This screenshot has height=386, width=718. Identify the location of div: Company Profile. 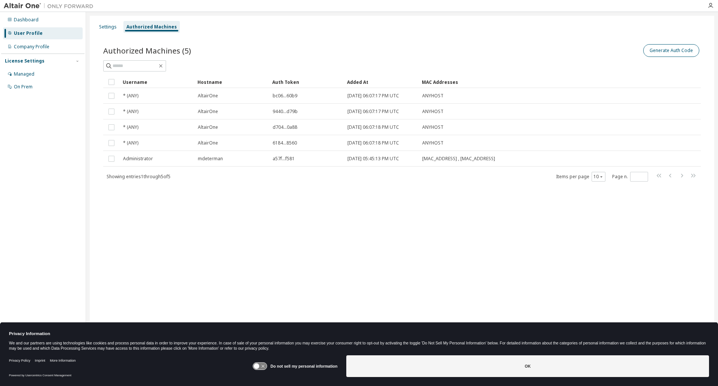
(31, 47).